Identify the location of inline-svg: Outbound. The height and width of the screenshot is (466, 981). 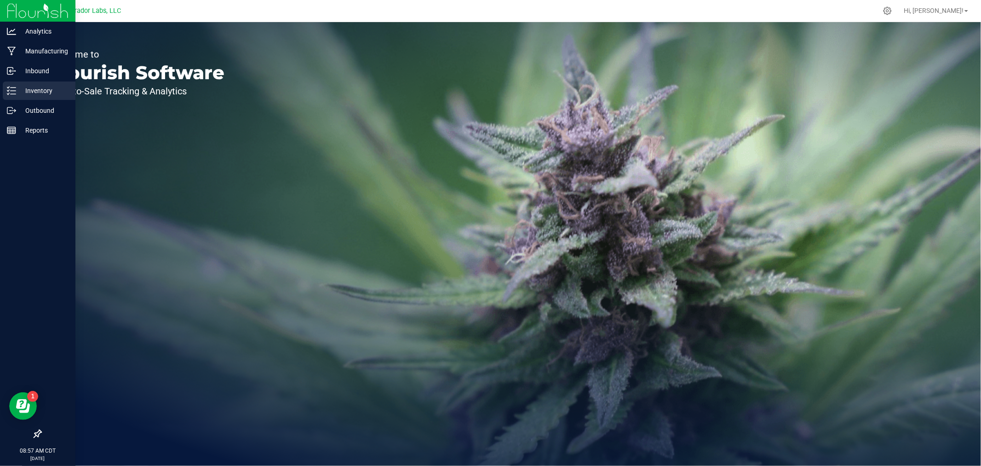
(12, 110).